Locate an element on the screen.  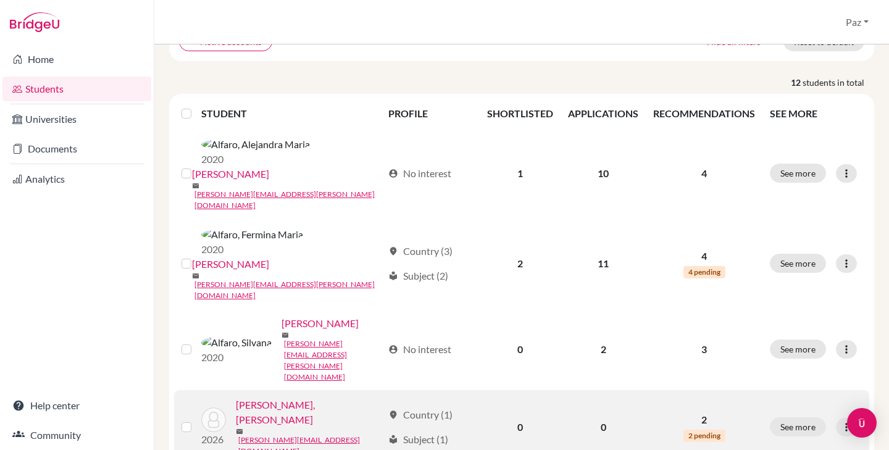
img: Alfaro, Silvana is located at coordinates (236, 343).